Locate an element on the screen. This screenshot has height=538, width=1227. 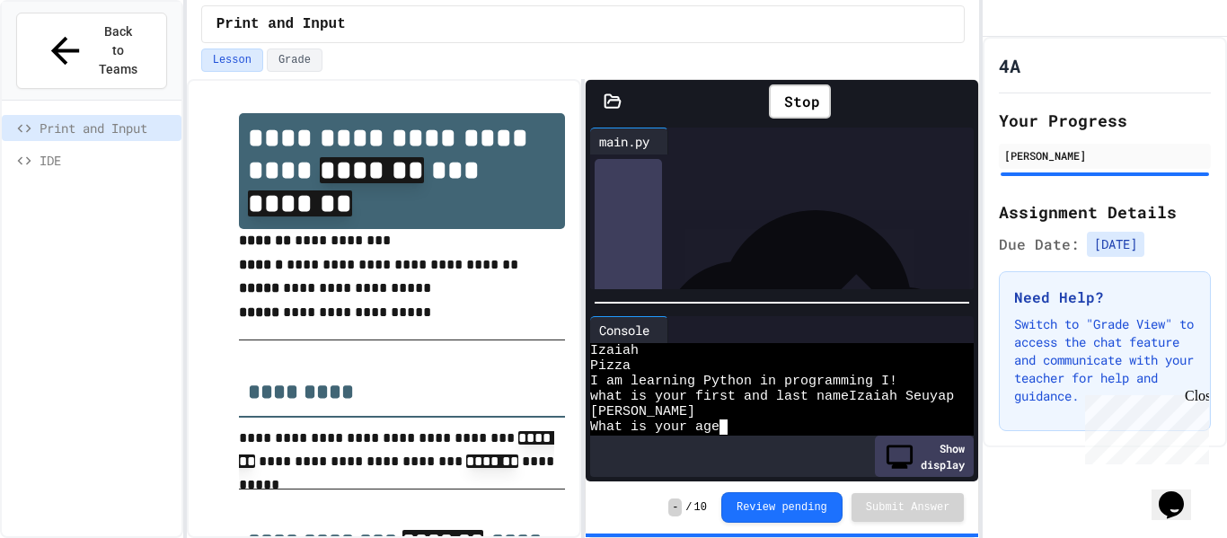
h2: Assignment Details is located at coordinates (1105, 212).